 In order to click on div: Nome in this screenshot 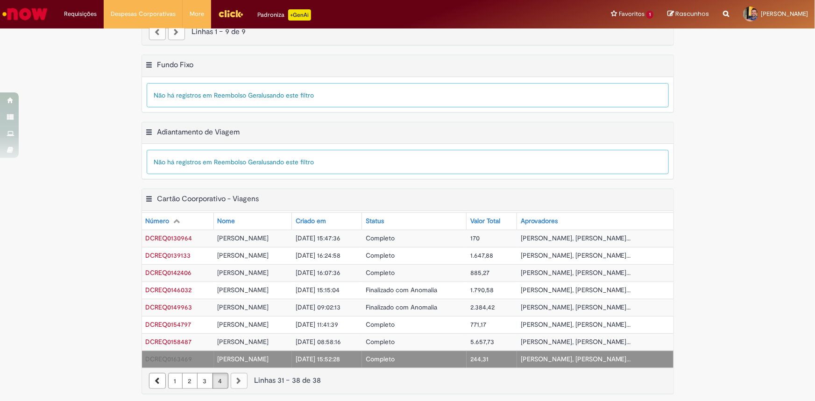, I will do `click(226, 221)`.